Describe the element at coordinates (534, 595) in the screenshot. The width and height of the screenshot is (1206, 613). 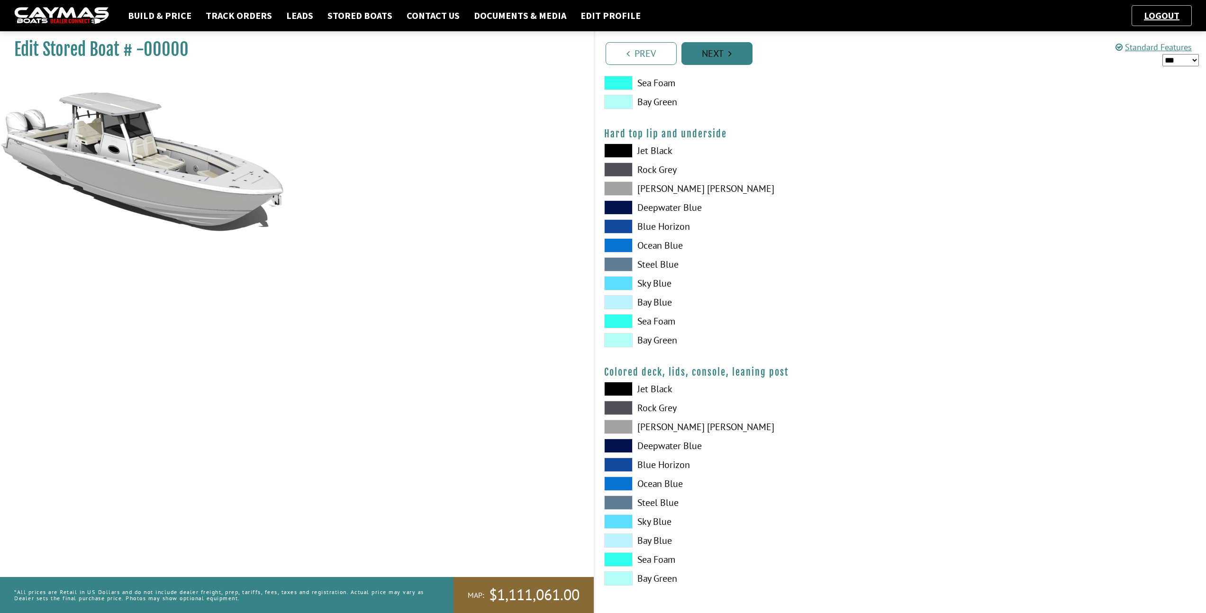
I see `span: $1,111,061.00` at that location.